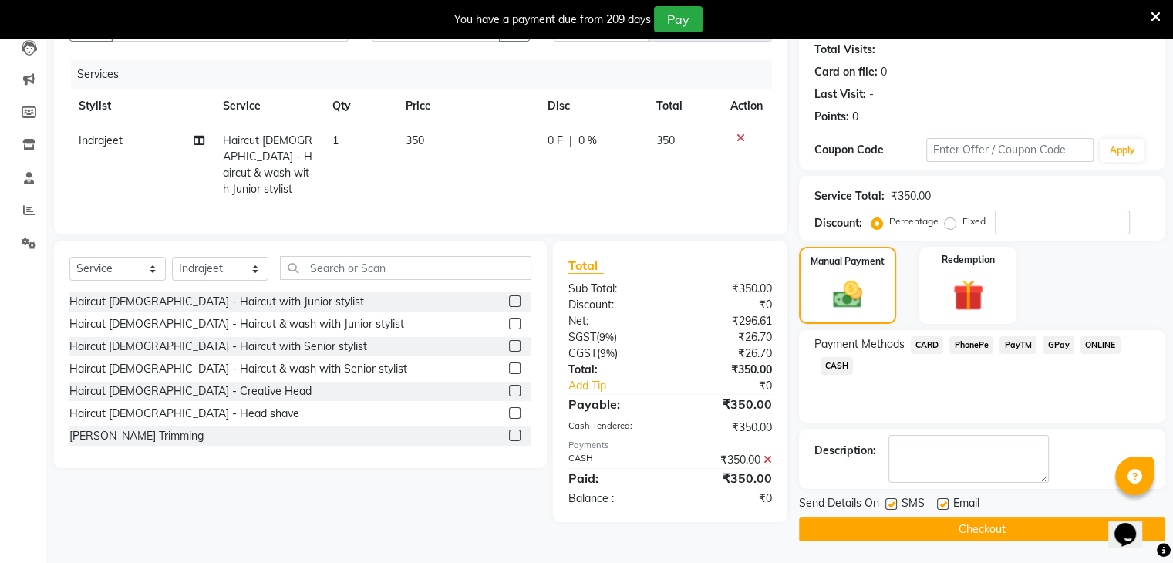 This screenshot has height=563, width=1173. What do you see at coordinates (845, 450) in the screenshot?
I see `div: Description:` at bounding box center [845, 450].